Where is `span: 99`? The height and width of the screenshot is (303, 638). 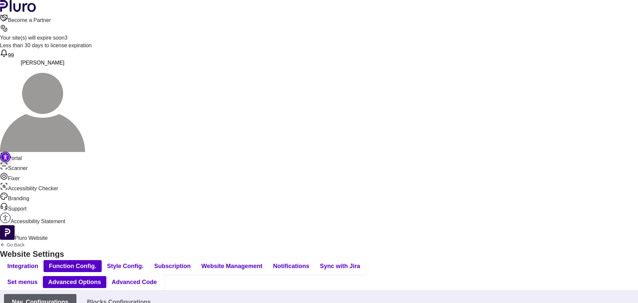 span: 99 is located at coordinates (11, 55).